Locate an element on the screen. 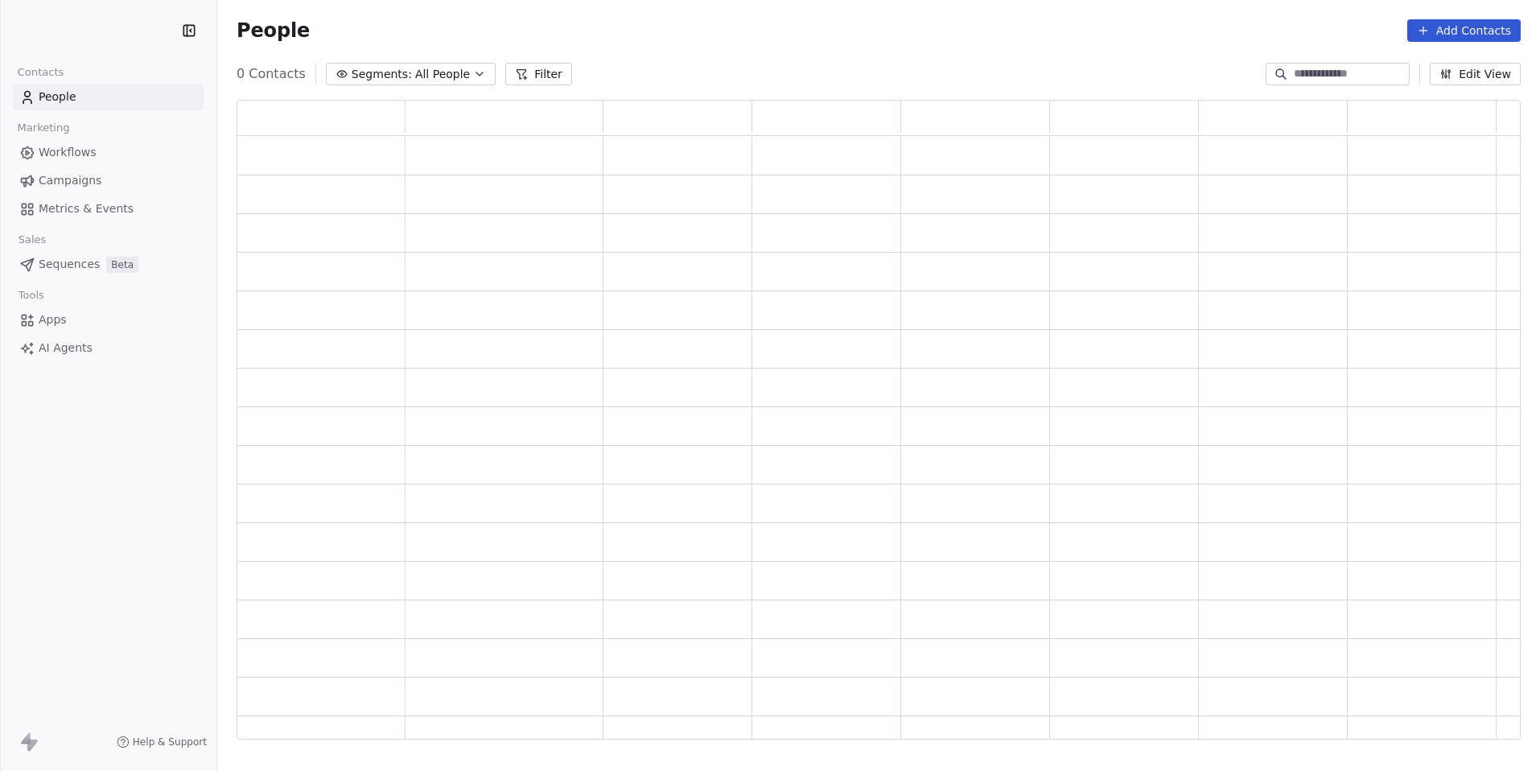 The height and width of the screenshot is (771, 1540). a: AI Agents is located at coordinates (108, 348).